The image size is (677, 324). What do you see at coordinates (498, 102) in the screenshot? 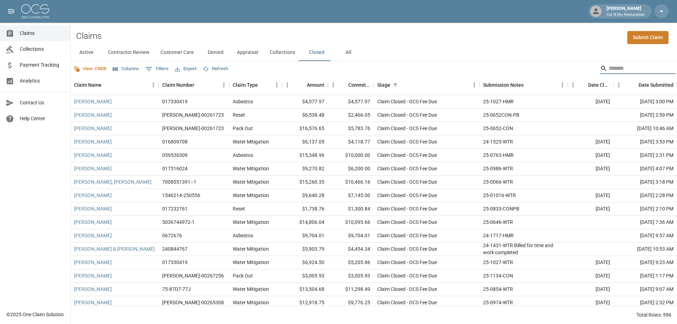
I see `div: 25-1027-HMR` at bounding box center [498, 102].